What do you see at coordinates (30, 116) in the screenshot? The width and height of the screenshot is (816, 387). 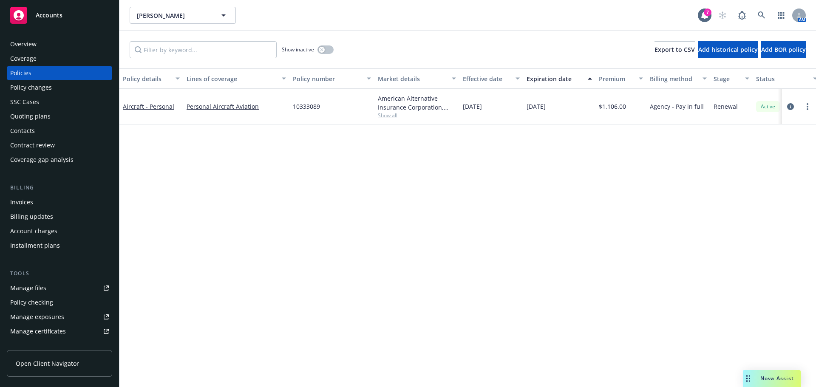 I see `div: Quoting plans` at bounding box center [30, 116].